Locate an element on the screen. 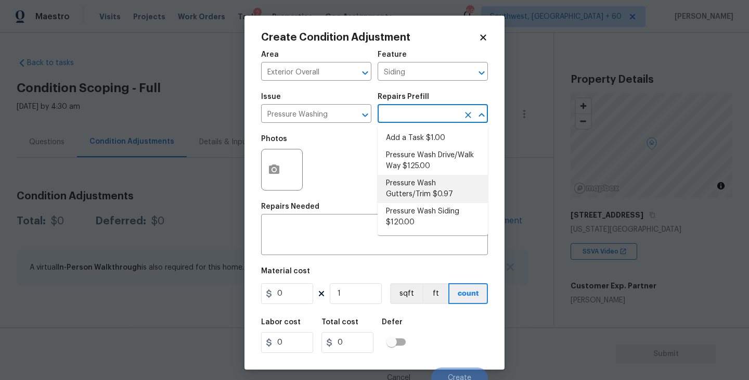  h2: Create Condition Adjustment is located at coordinates (370, 37).